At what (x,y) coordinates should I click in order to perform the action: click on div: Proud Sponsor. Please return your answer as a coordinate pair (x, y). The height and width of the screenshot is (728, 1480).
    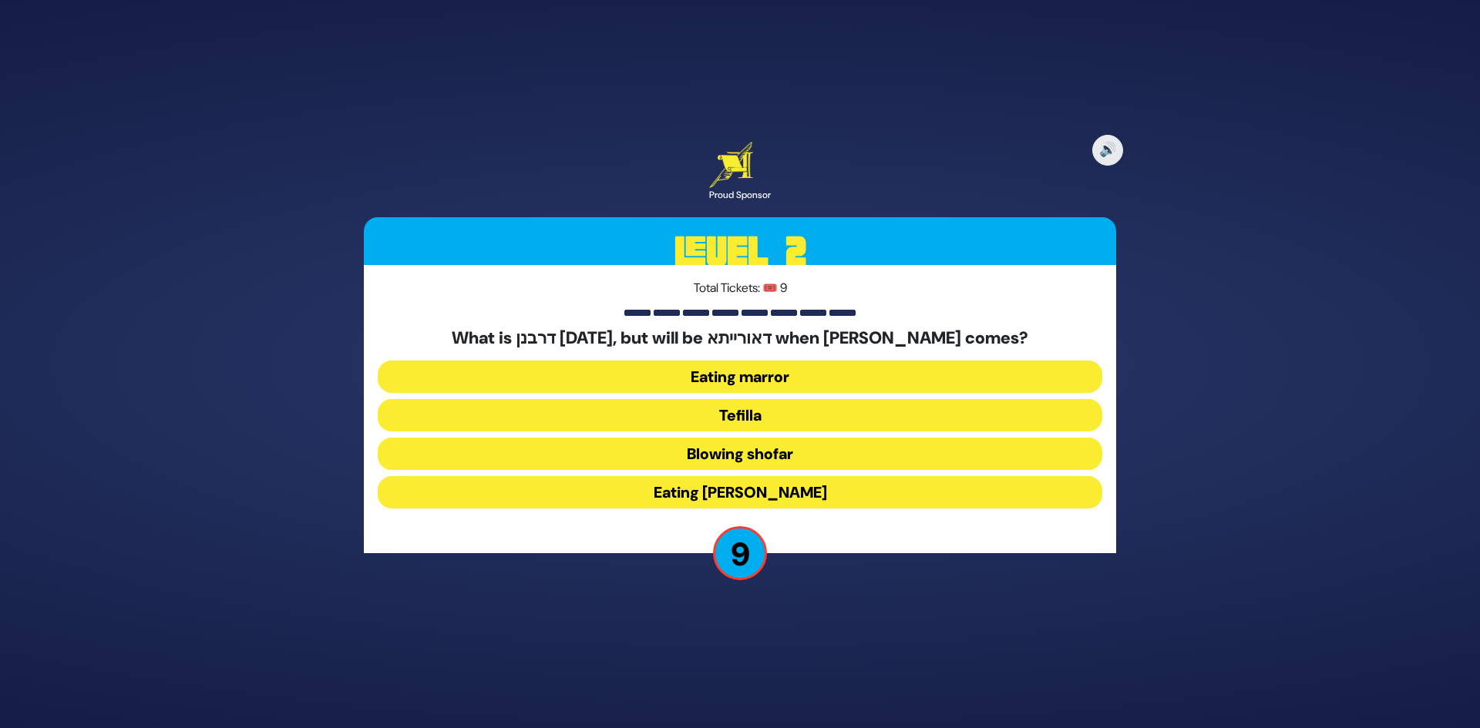
    Looking at the image, I should click on (740, 195).